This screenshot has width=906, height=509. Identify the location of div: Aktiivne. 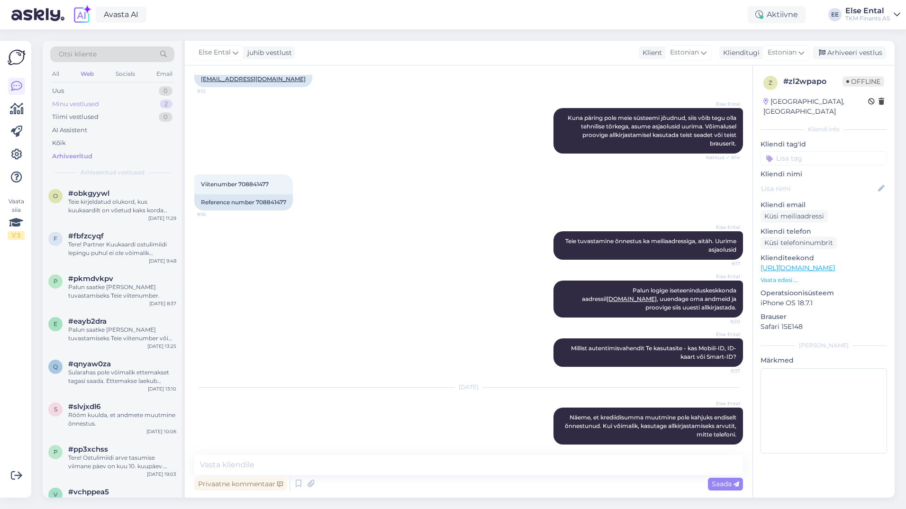
(776, 15).